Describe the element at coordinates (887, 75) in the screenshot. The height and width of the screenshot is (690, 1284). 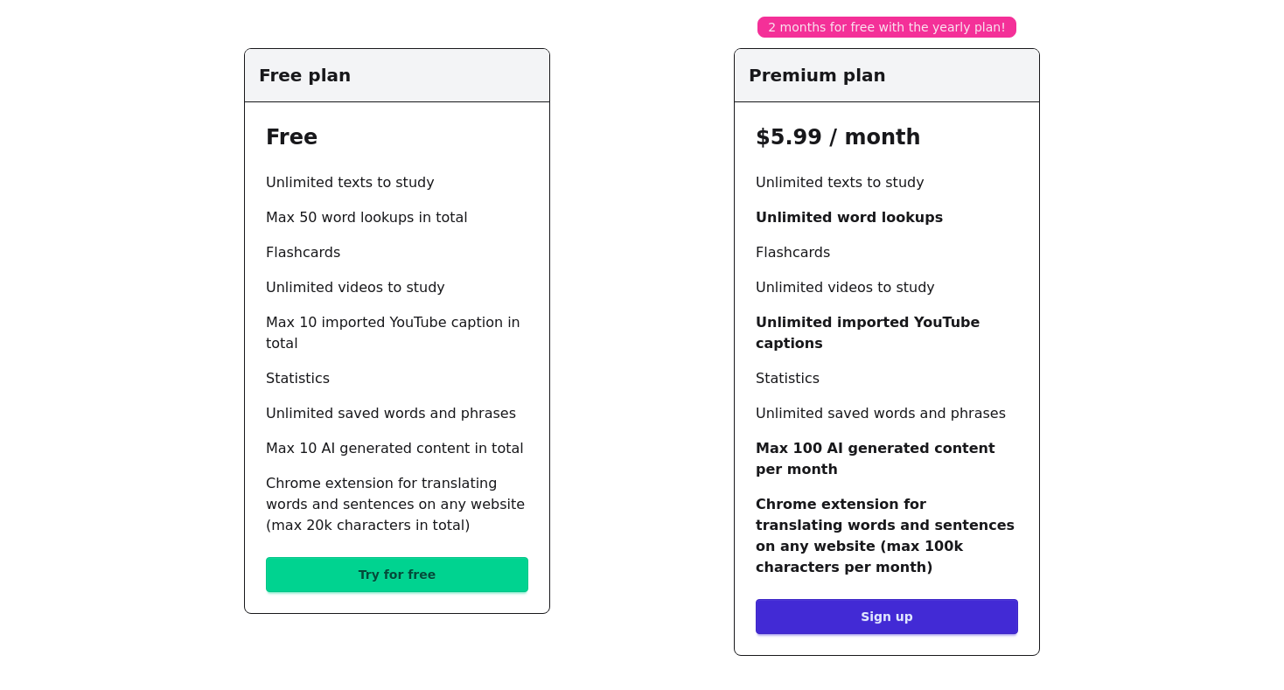
I see `h5: Premium plan` at that location.